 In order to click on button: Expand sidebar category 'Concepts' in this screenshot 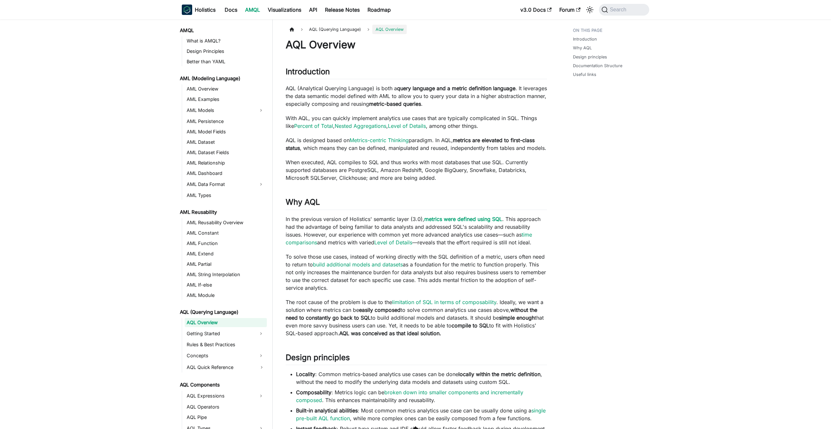, I will do `click(261, 356)`.